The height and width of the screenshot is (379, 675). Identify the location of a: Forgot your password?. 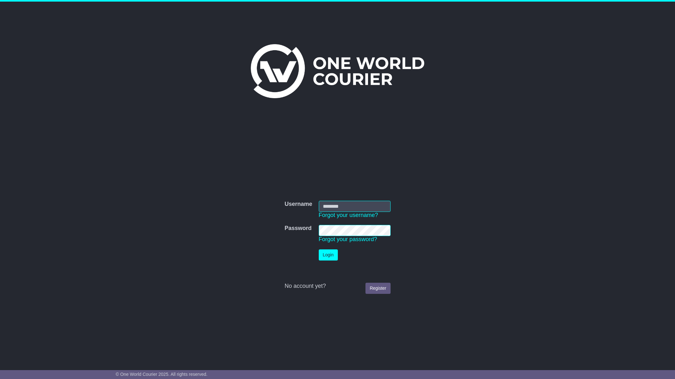
(348, 239).